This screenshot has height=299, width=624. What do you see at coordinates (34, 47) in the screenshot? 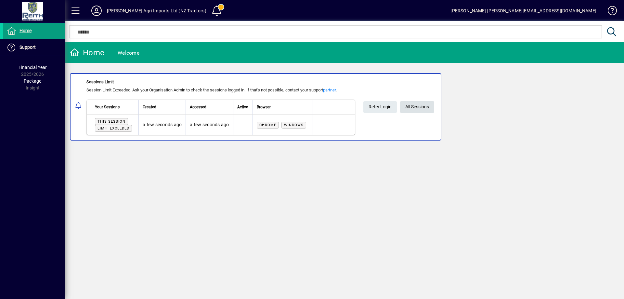
I see `a: Support` at bounding box center [34, 47].